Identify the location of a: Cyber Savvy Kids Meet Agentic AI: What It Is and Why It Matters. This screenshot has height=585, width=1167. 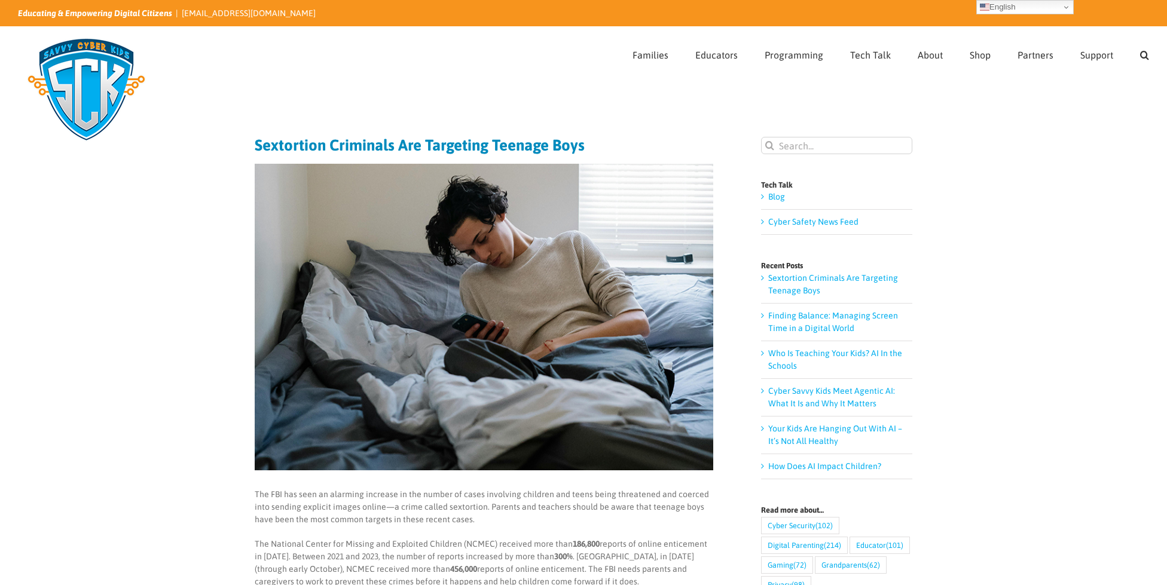
(832, 397).